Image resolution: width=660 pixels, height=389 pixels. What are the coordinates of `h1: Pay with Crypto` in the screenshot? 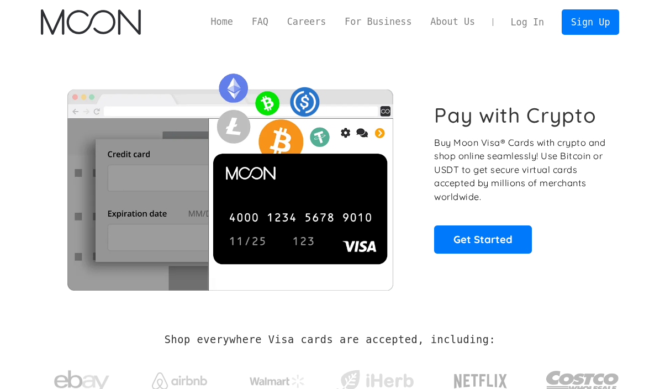 It's located at (515, 115).